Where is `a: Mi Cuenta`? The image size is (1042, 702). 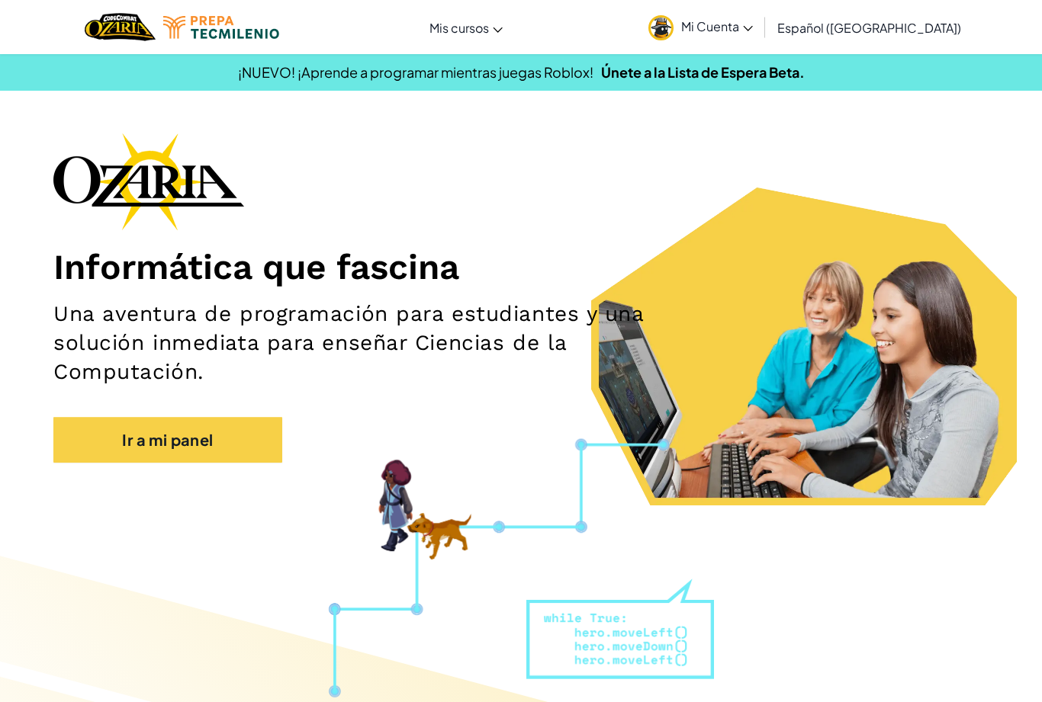 a: Mi Cuenta is located at coordinates (700, 27).